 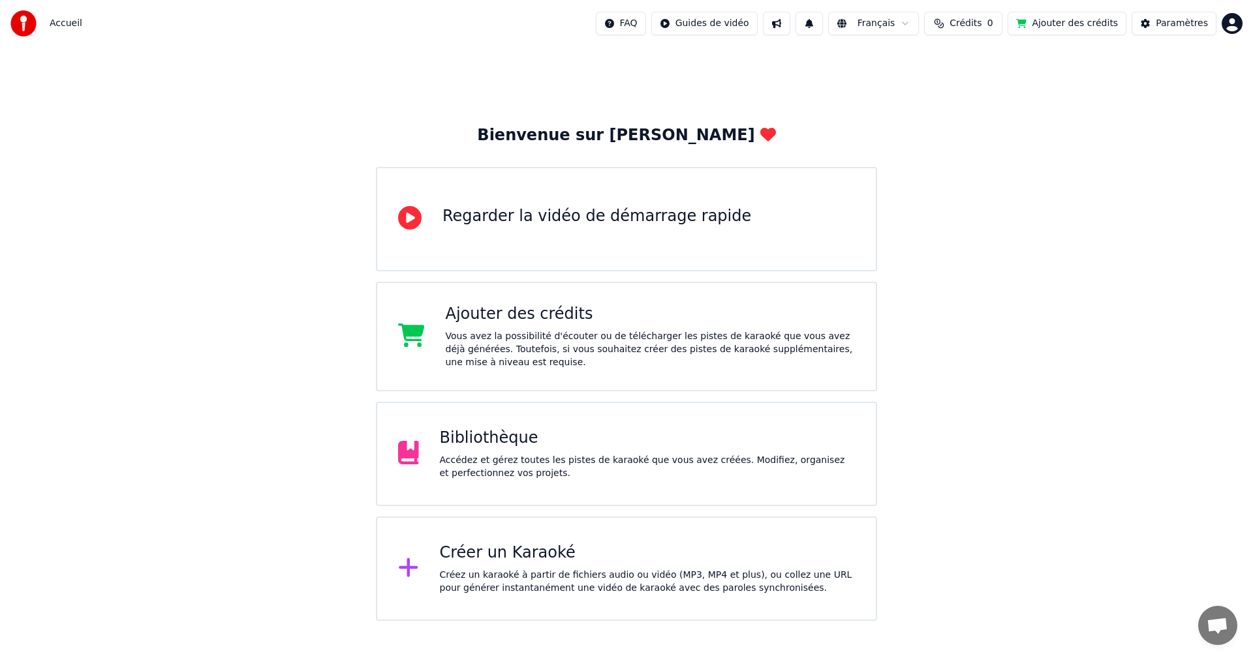 I want to click on div: Créer un Karaoké, so click(x=647, y=553).